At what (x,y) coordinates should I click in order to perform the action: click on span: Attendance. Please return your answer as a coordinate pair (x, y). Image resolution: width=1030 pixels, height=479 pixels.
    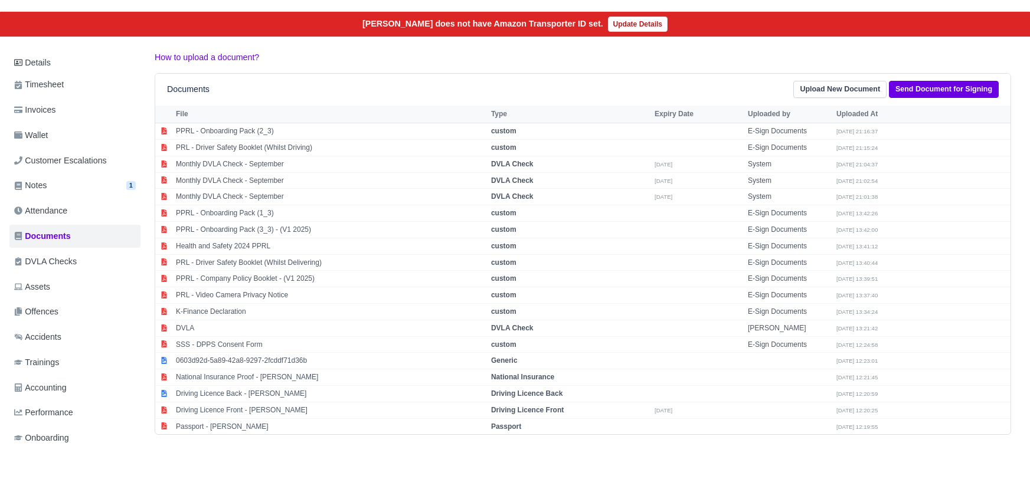
    Looking at the image, I should click on (41, 211).